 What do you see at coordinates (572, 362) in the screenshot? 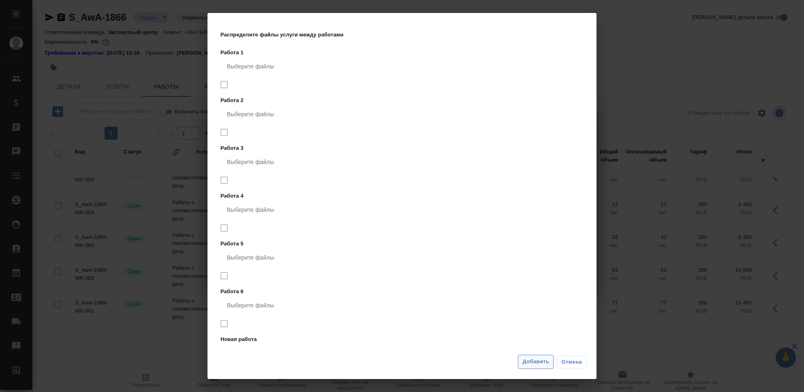
I see `button: Отмена` at bounding box center [572, 362].